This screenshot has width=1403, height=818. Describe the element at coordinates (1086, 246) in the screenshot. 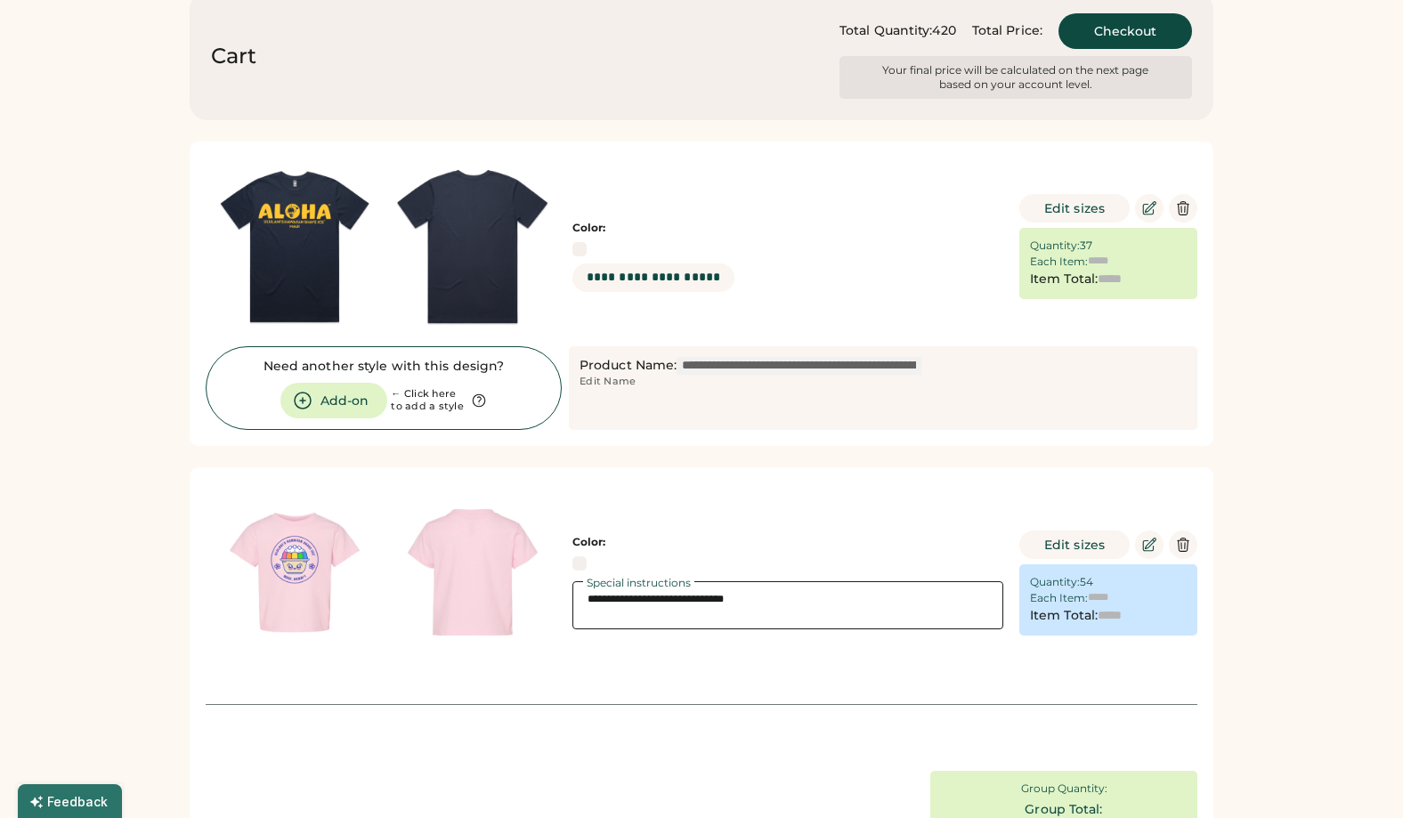

I see `div: 37` at that location.